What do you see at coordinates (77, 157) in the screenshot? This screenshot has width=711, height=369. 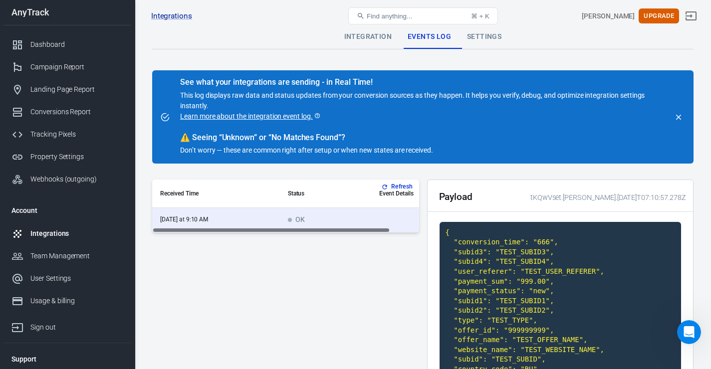 I see `div: Property Settings` at bounding box center [77, 157].